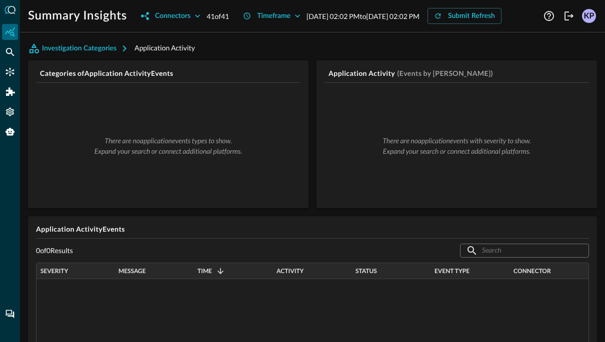 The width and height of the screenshot is (605, 342). Describe the element at coordinates (81, 48) in the screenshot. I see `button: Investigation Categories` at that location.